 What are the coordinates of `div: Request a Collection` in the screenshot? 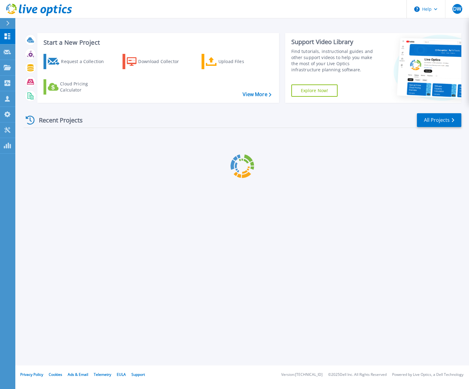 It's located at (85, 62).